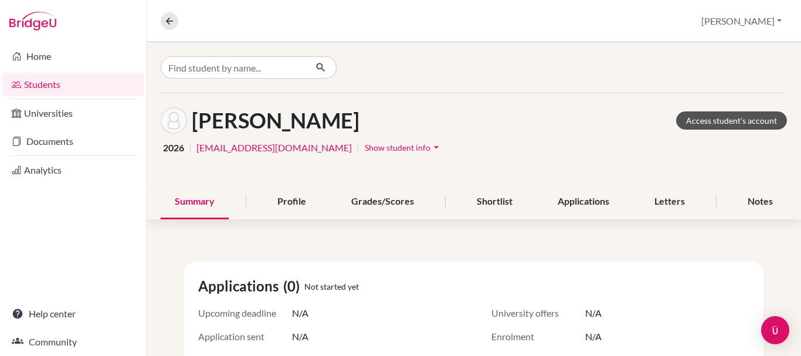 Image resolution: width=801 pixels, height=356 pixels. What do you see at coordinates (73, 84) in the screenshot?
I see `a: Students` at bounding box center [73, 84].